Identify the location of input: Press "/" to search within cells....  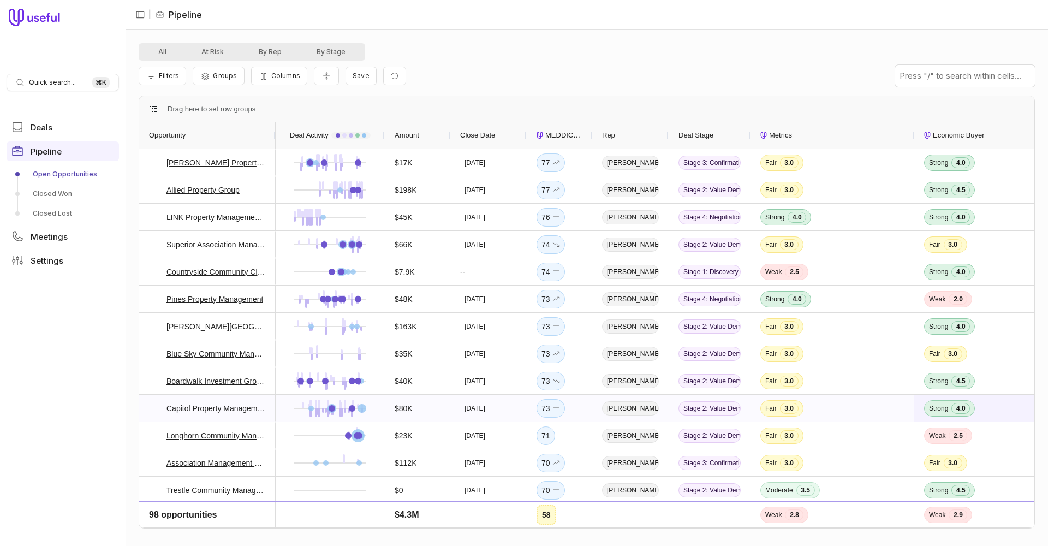
(965, 76).